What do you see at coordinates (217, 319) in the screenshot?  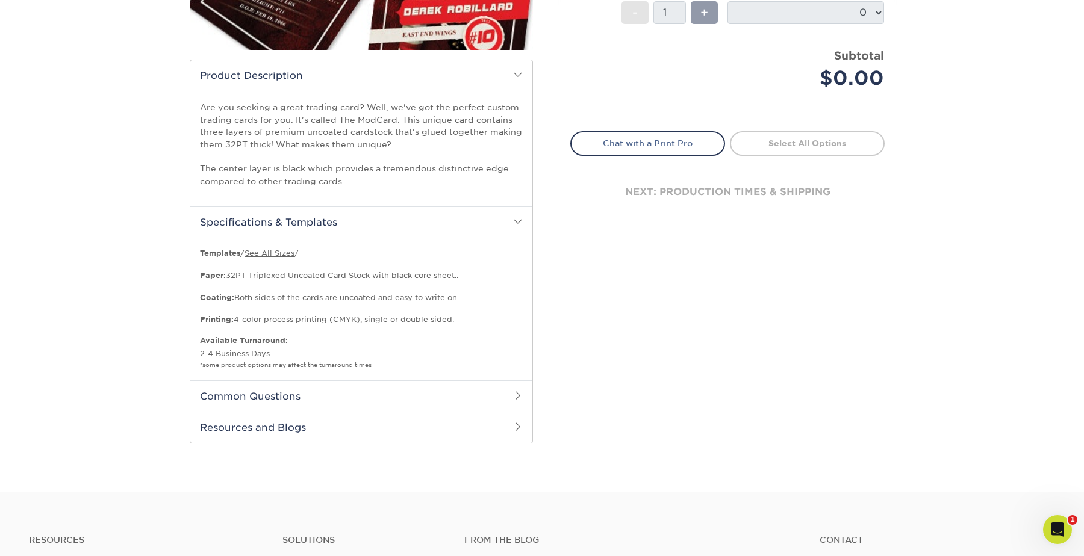 I see `strong: Printing:` at bounding box center [217, 319].